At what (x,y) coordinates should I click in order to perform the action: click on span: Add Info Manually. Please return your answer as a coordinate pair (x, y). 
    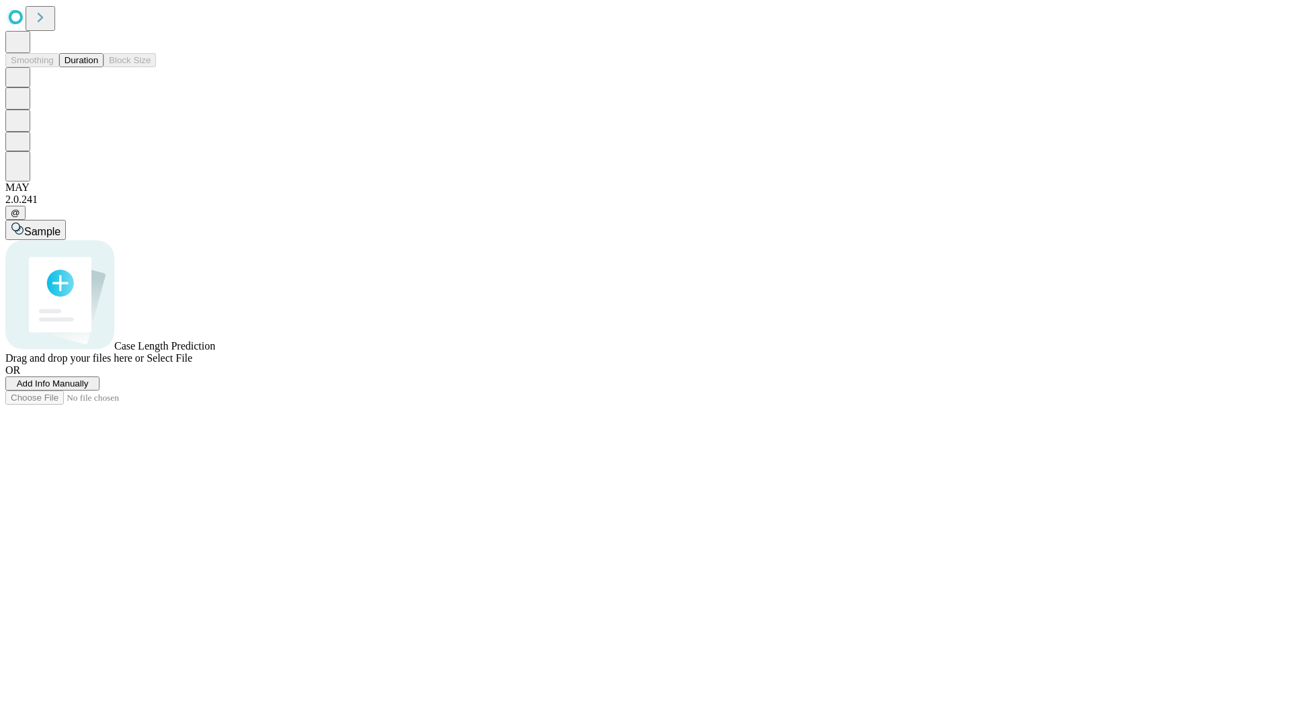
    Looking at the image, I should click on (52, 383).